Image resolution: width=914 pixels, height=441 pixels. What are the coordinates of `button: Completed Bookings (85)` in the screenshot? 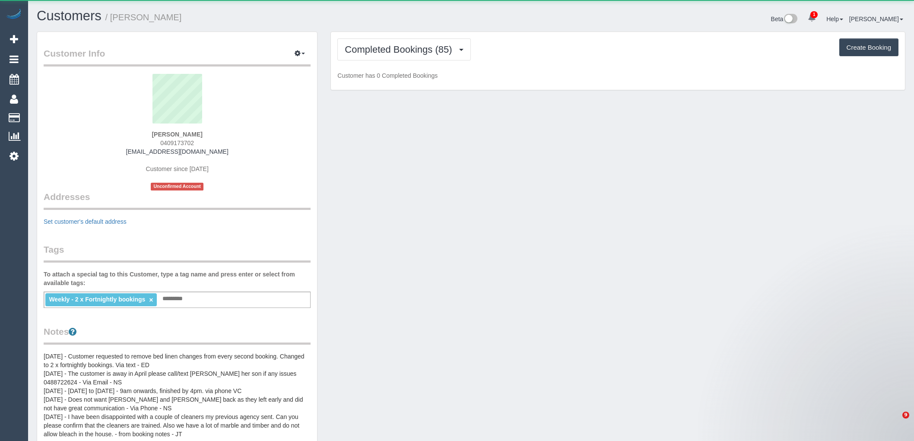 It's located at (404, 49).